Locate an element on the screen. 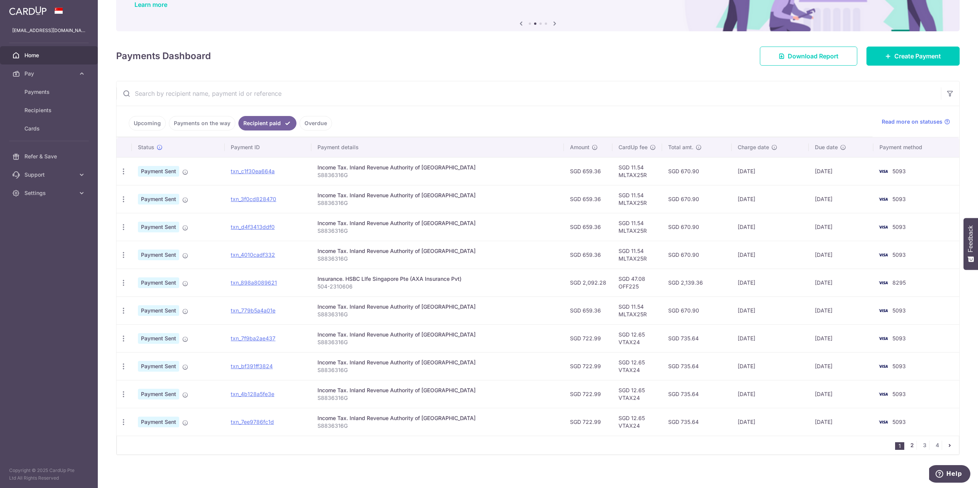  span: Help is located at coordinates (25, 9).